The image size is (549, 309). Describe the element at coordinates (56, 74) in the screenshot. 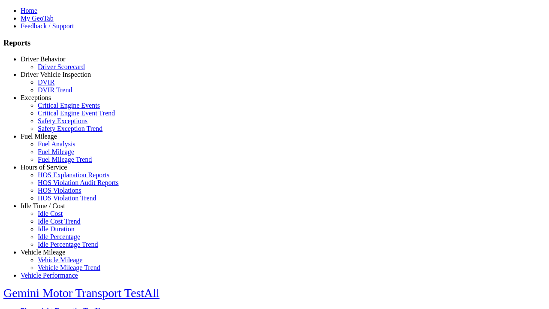

I see `a: Driver Vehicle Inspection` at that location.